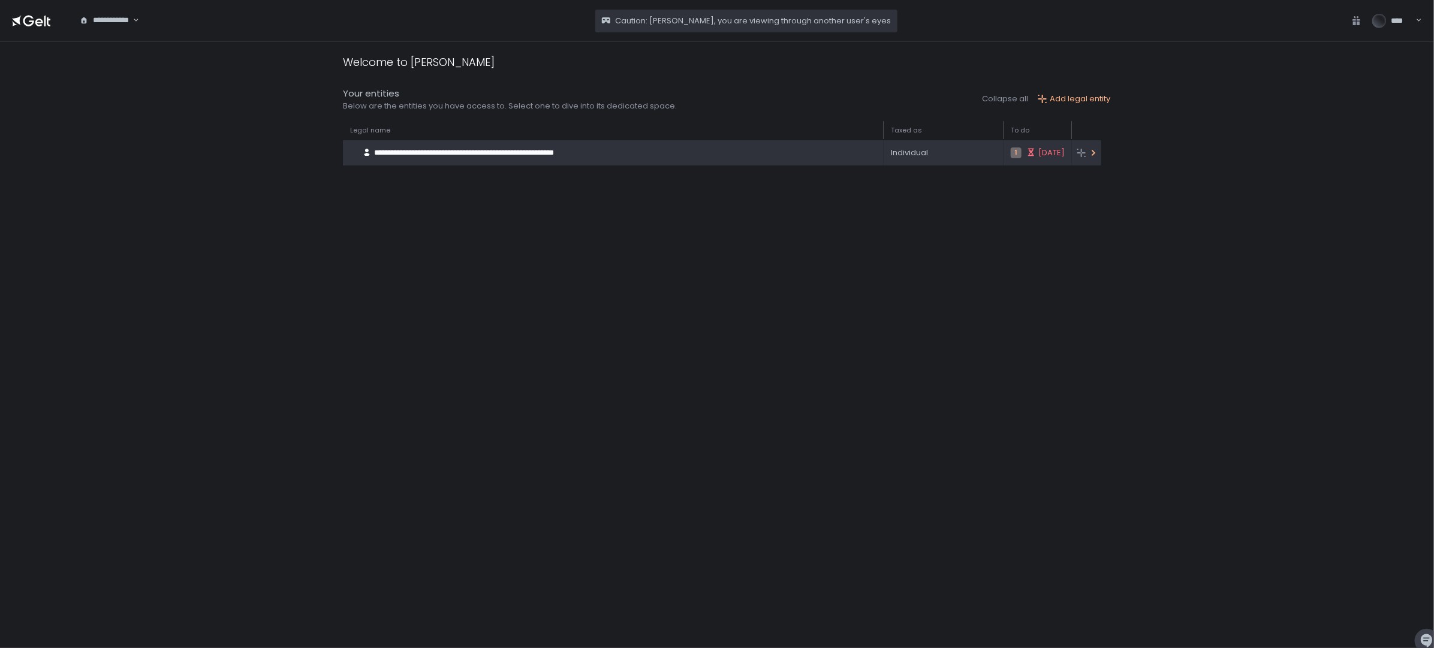 Image resolution: width=1434 pixels, height=648 pixels. I want to click on div: Search for option, so click(106, 20).